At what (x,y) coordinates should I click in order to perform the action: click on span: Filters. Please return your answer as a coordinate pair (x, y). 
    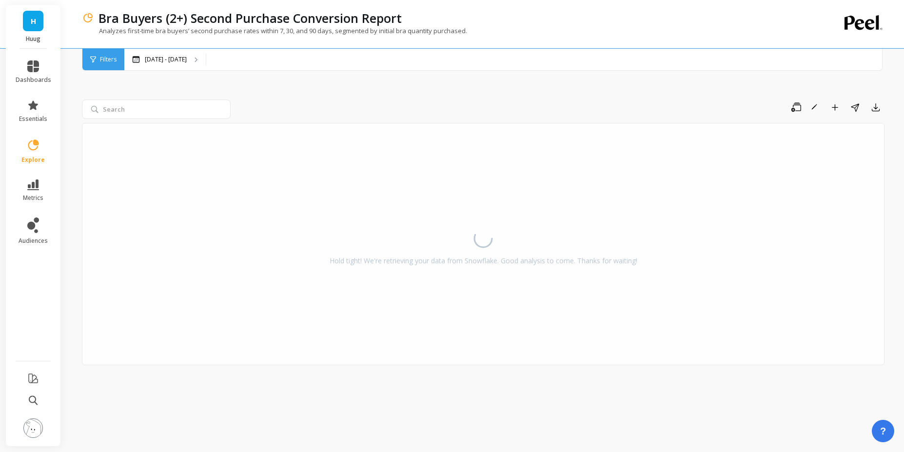
    Looking at the image, I should click on (108, 59).